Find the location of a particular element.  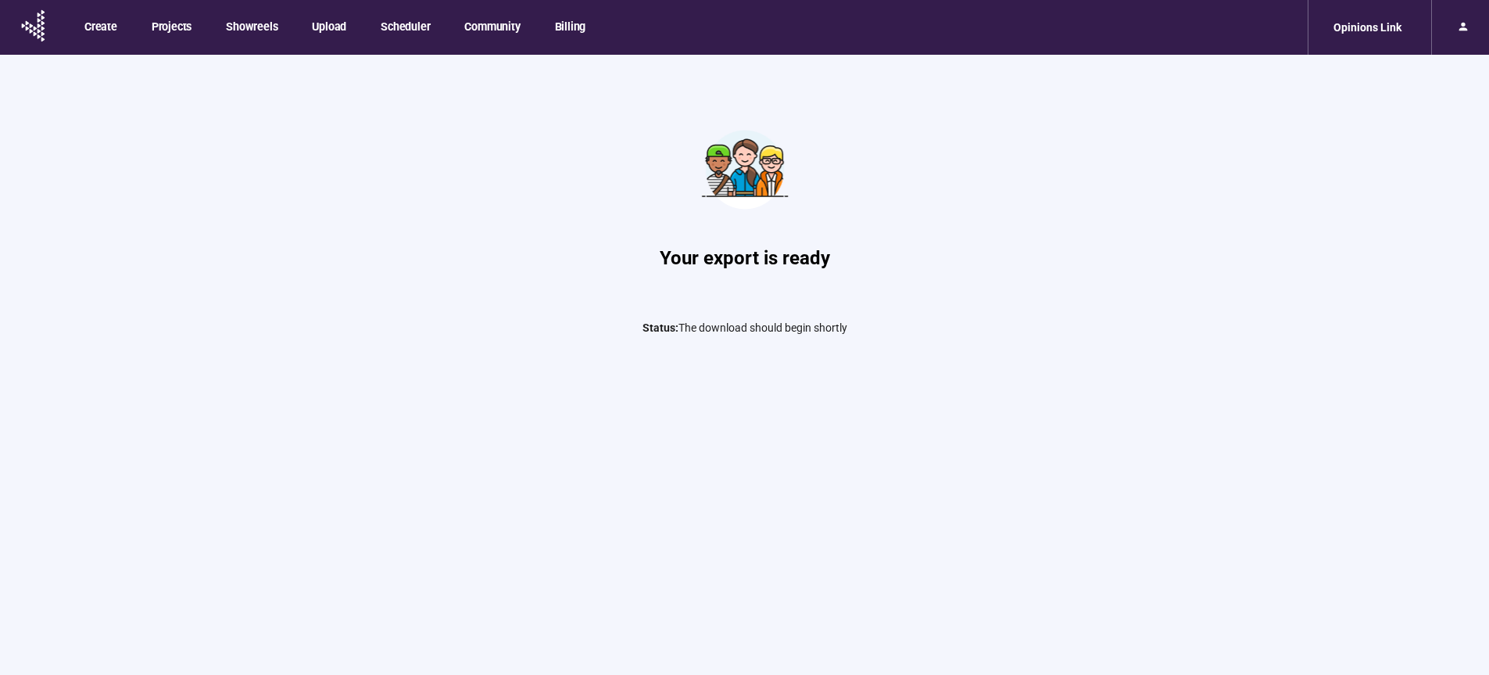

h1: Your export is ready is located at coordinates (745, 259).